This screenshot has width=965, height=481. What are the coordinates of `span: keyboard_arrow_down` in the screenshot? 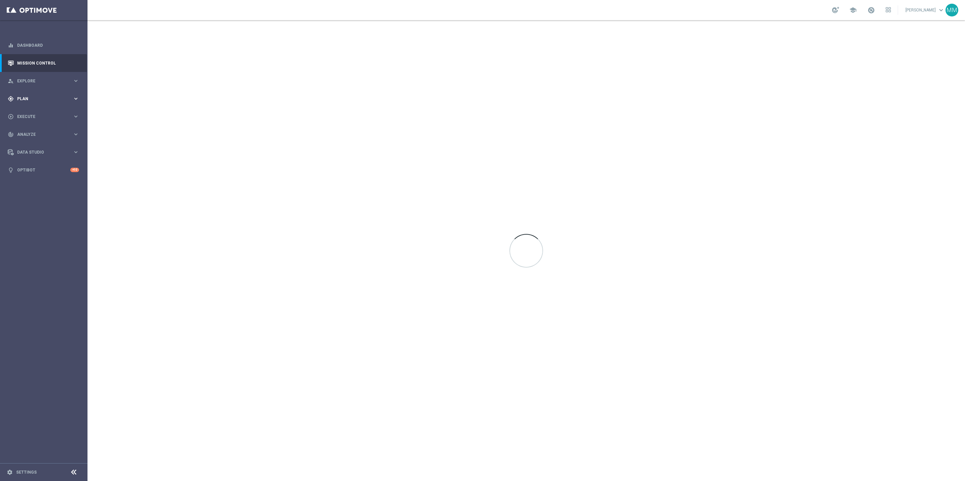 It's located at (941, 10).